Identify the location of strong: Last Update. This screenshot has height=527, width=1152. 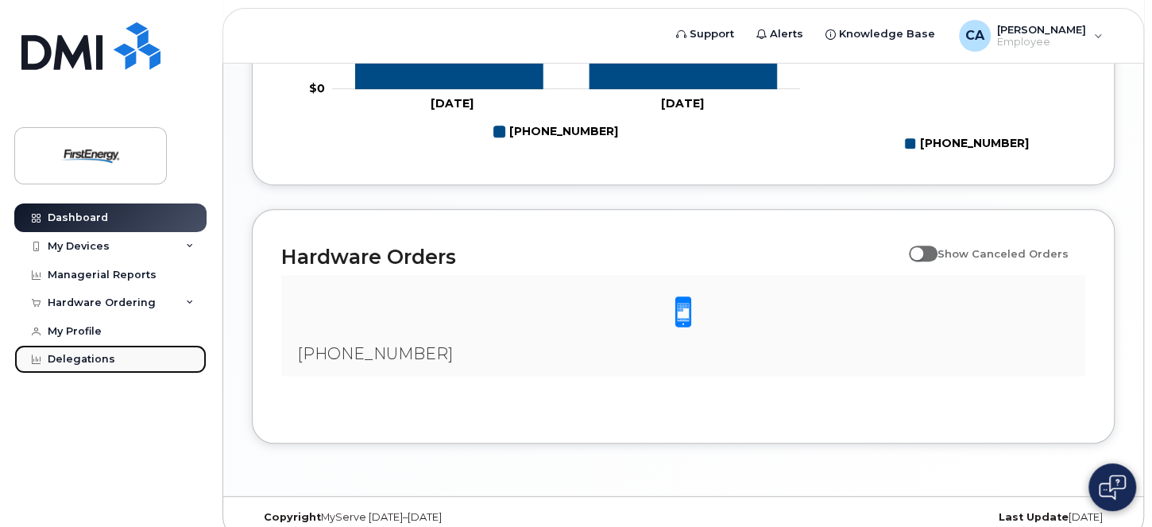
(1034, 517).